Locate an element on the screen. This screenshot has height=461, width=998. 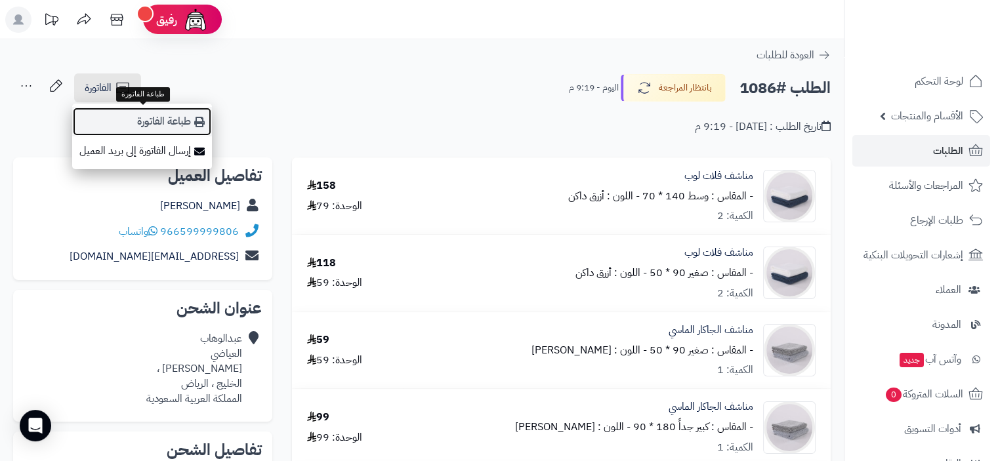
div: الوحدة: 79 is located at coordinates (335, 206).